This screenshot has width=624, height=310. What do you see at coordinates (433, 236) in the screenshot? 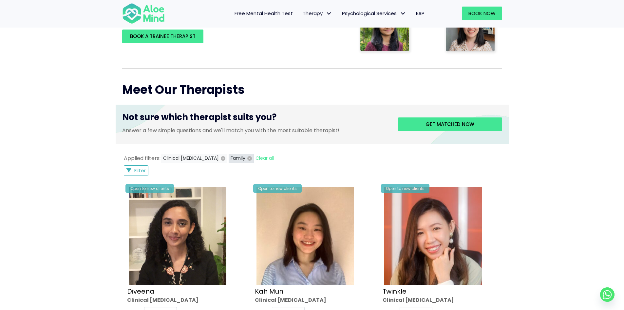
I see `img: twinkle_cropped-300×300` at bounding box center [433, 236].